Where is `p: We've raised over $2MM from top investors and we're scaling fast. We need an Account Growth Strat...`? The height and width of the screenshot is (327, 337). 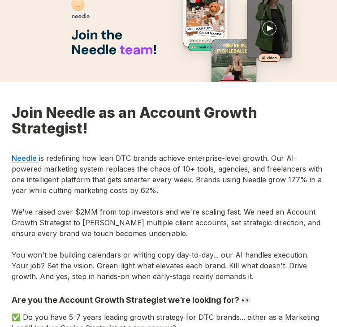
p: We've raised over $2MM from top investors and we're scaling fast. We need an Account Growth Strat... is located at coordinates (168, 223).